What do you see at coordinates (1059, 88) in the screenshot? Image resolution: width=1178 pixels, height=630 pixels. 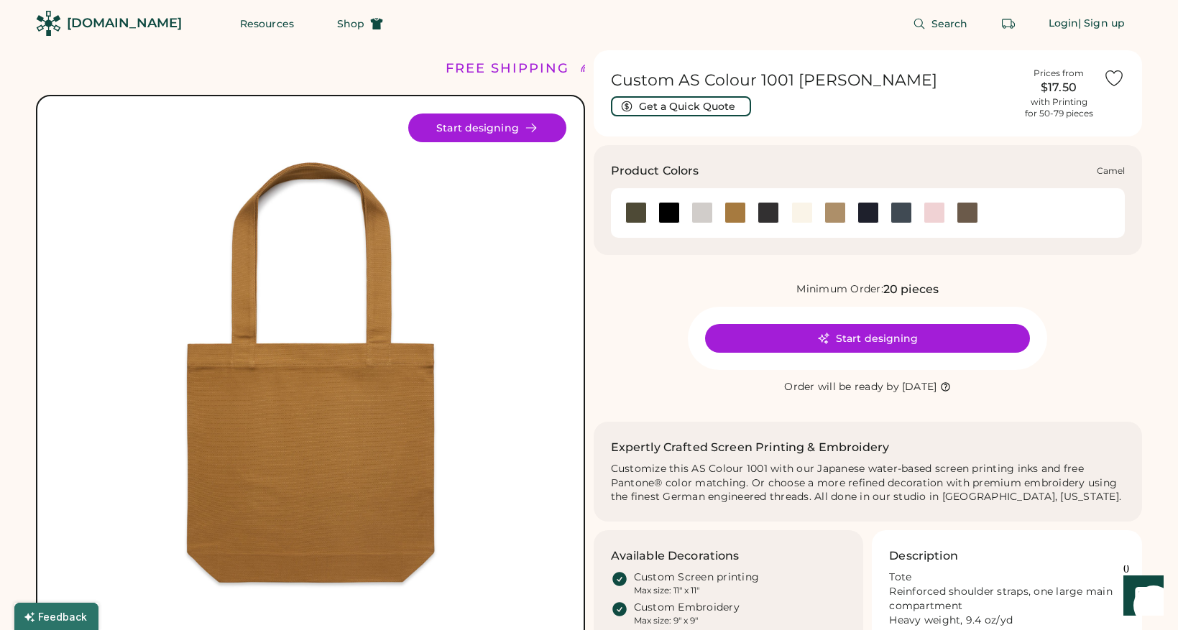 I see `div: $17.50` at bounding box center [1059, 88].